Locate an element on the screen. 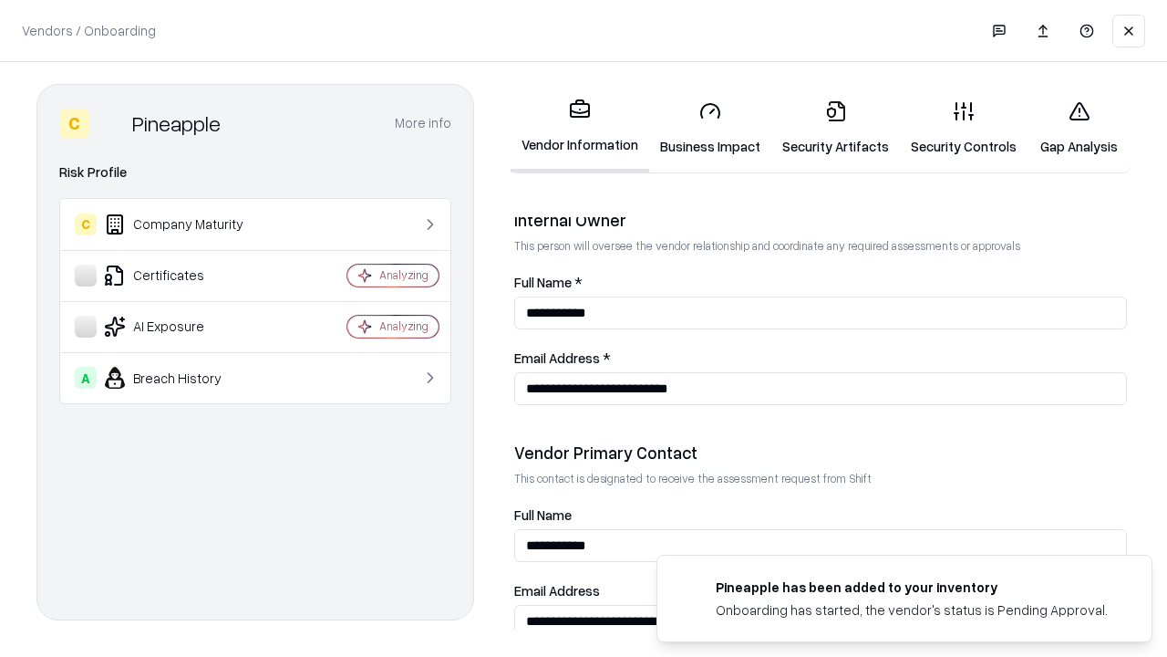 Image resolution: width=1167 pixels, height=657 pixels. label: Email Address is located at coordinates (821, 590).